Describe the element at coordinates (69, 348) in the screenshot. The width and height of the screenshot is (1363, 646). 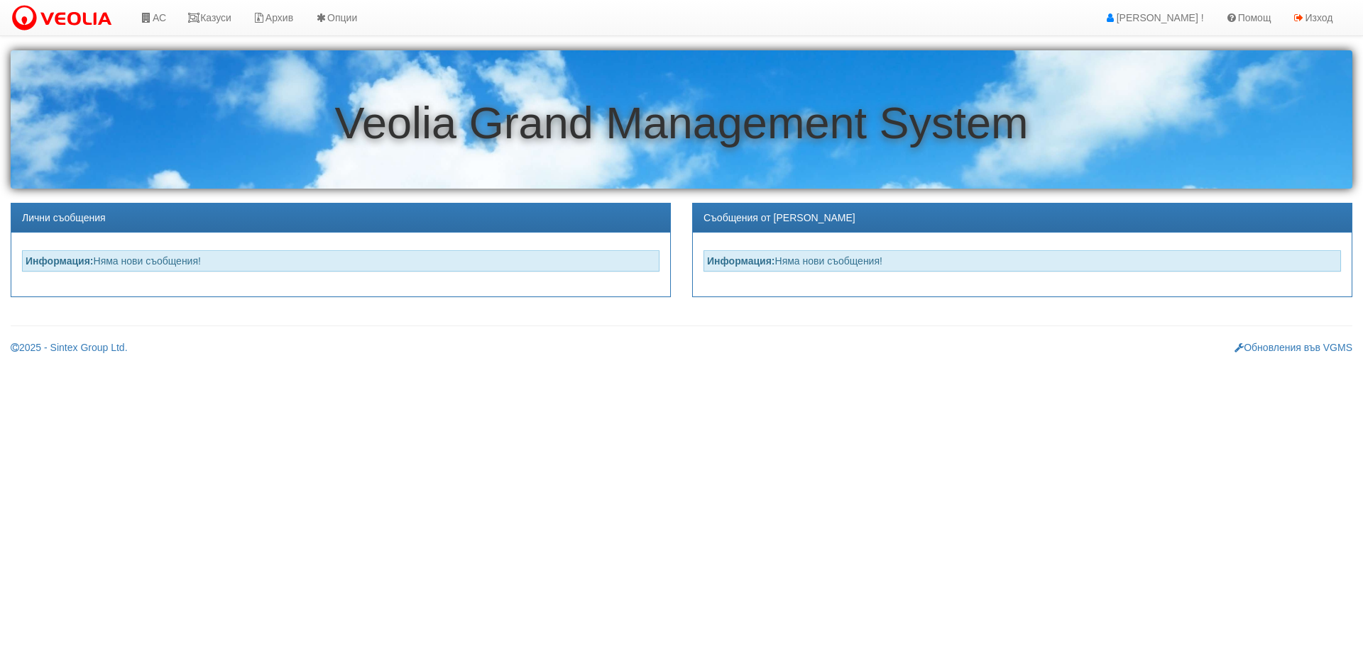
I see `a: 2025 - Sintex Group Ltd.` at that location.